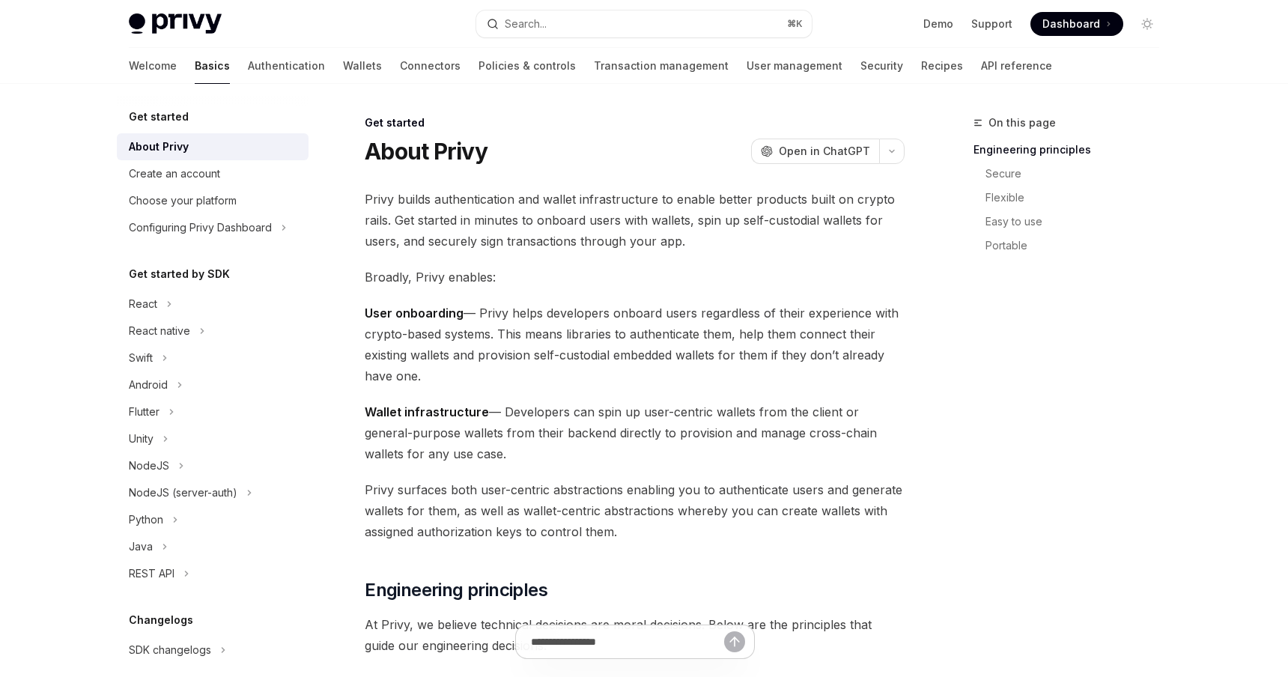  What do you see at coordinates (414, 313) in the screenshot?
I see `strong: User onboarding` at bounding box center [414, 313].